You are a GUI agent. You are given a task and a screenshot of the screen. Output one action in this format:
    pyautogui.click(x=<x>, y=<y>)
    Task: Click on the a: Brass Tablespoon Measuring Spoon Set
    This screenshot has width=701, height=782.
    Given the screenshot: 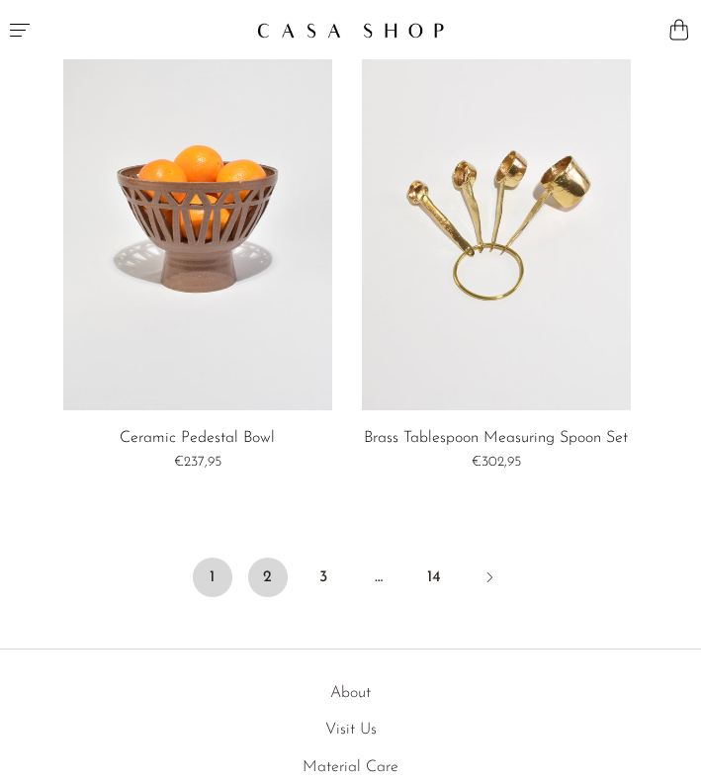 What is the action you would take?
    pyautogui.click(x=495, y=439)
    